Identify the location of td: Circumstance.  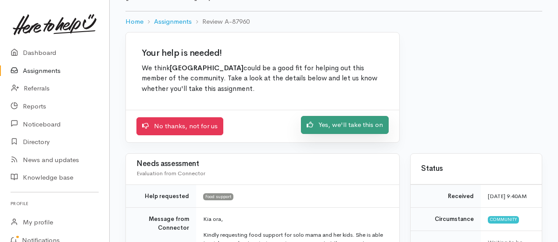
(446, 219).